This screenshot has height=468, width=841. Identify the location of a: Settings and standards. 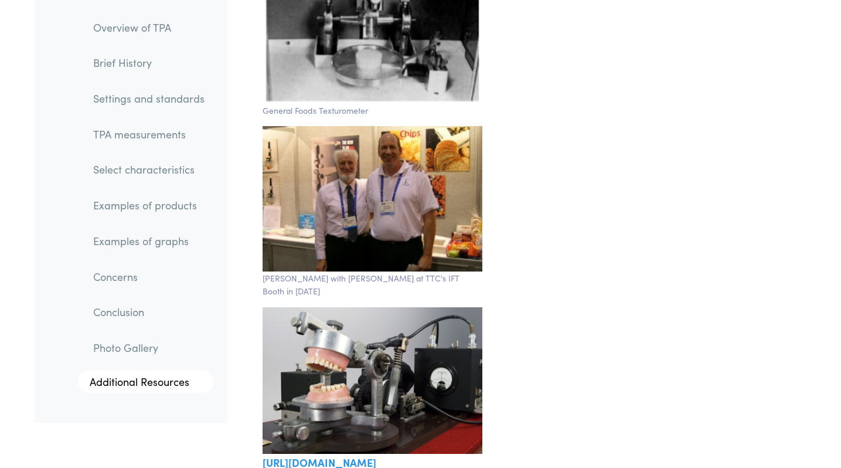
(149, 98).